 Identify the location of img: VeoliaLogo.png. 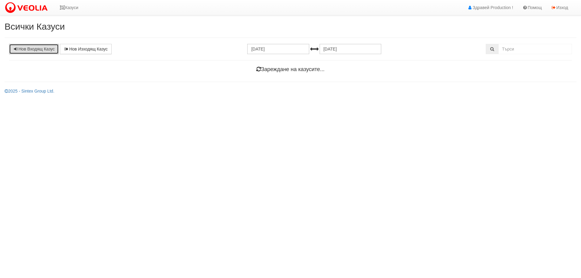
(28, 8).